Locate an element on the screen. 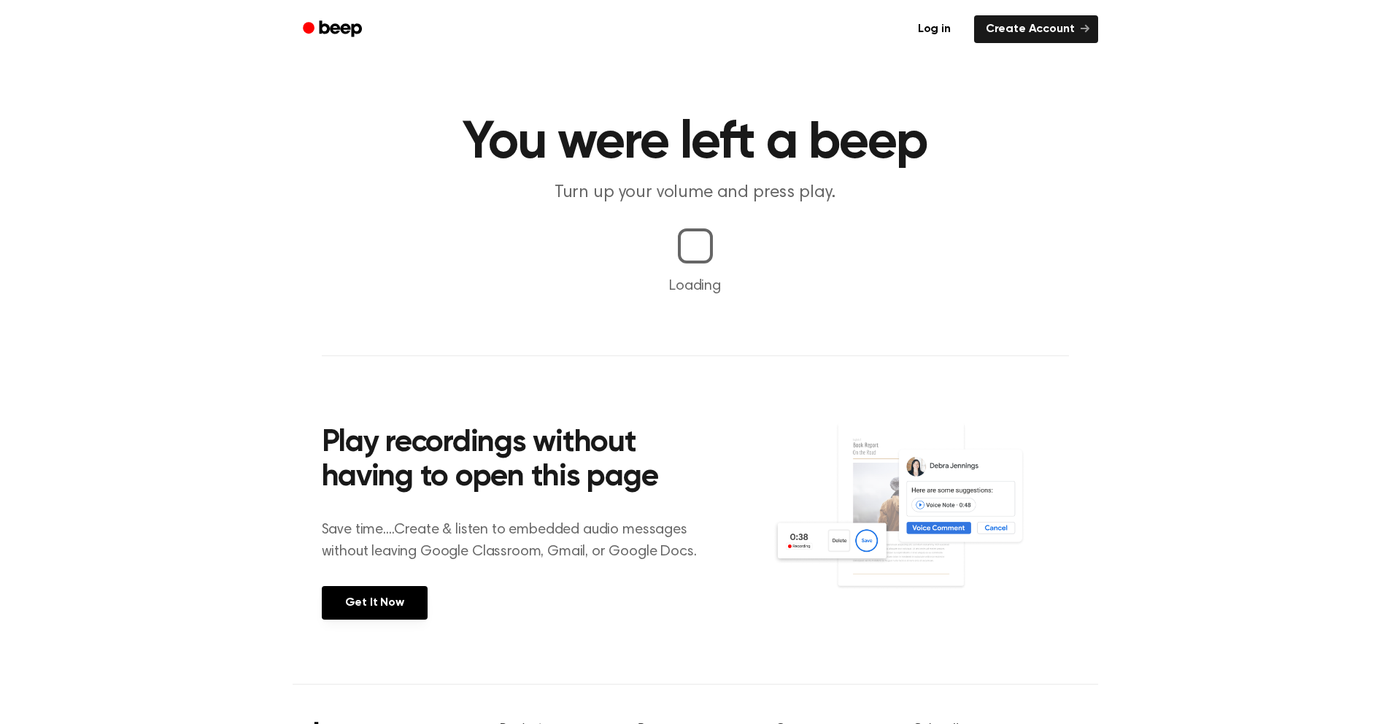 The width and height of the screenshot is (1390, 724). a: Beep is located at coordinates (334, 29).